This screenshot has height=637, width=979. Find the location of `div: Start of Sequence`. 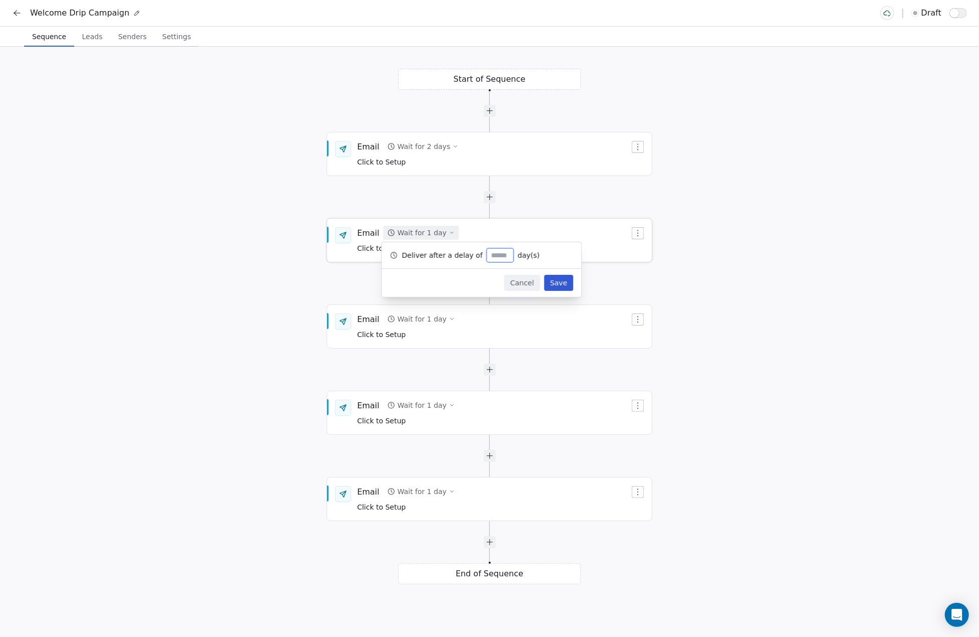

div: Start of Sequence is located at coordinates (489, 79).